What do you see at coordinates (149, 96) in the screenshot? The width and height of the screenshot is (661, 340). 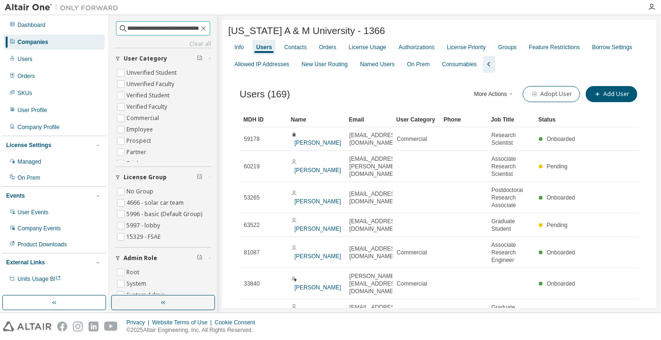 I see `label: Verified Student` at bounding box center [149, 96].